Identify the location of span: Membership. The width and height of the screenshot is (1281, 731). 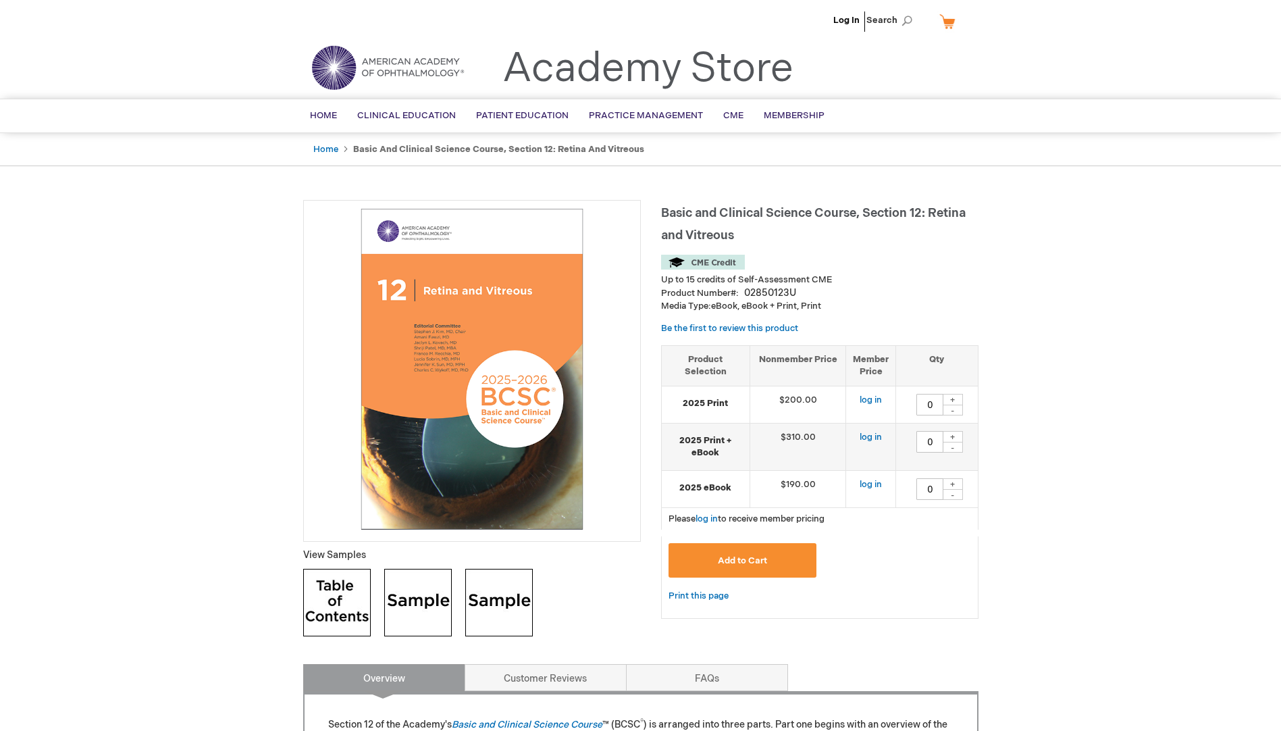
(794, 115).